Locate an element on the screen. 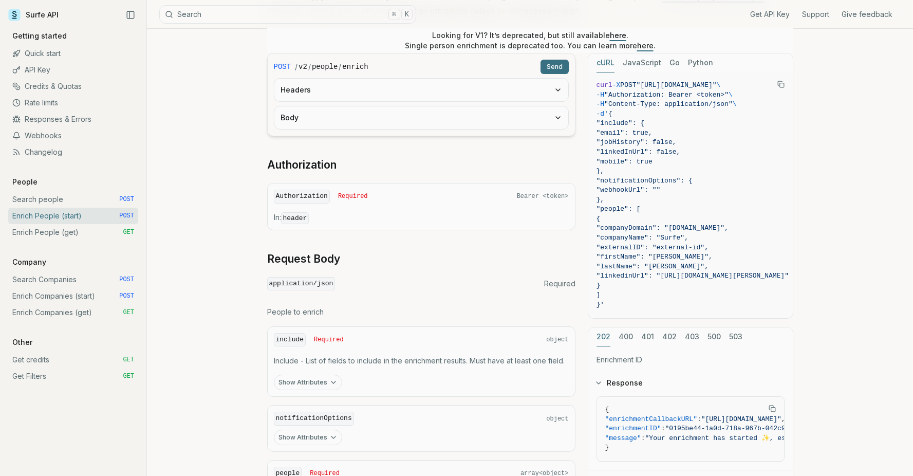 The image size is (913, 476). p: Looking for V1? It’s deprecated, but still available . Single person enrichment is deprecated too... is located at coordinates (530, 41).